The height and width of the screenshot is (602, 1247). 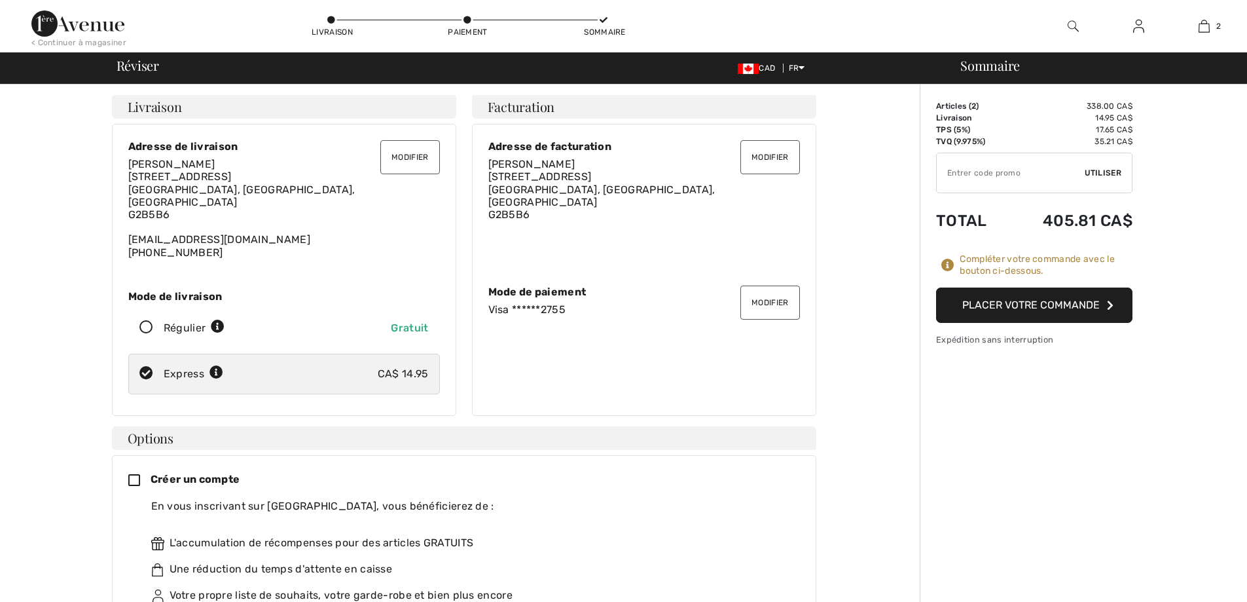 What do you see at coordinates (972, 130) in the screenshot?
I see `td: TPS (5%)` at bounding box center [972, 130].